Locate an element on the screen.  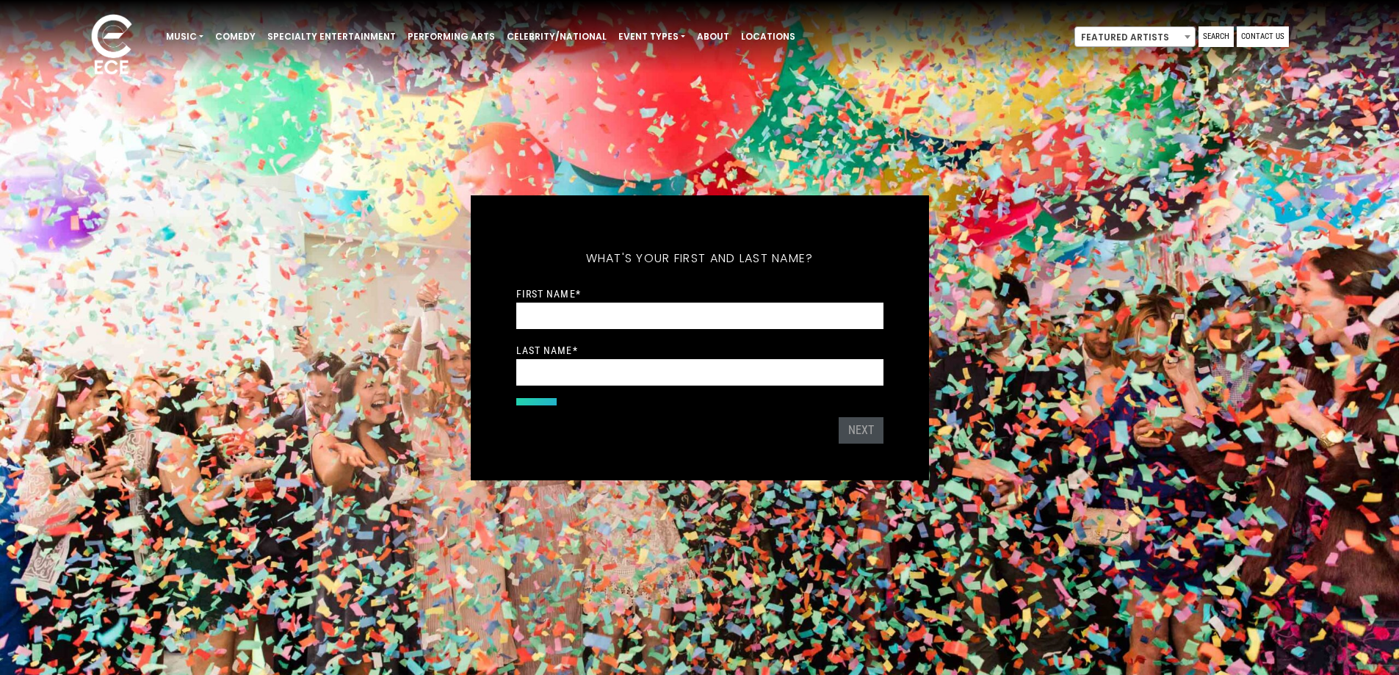
span: Featured Artists is located at coordinates (1135, 37).